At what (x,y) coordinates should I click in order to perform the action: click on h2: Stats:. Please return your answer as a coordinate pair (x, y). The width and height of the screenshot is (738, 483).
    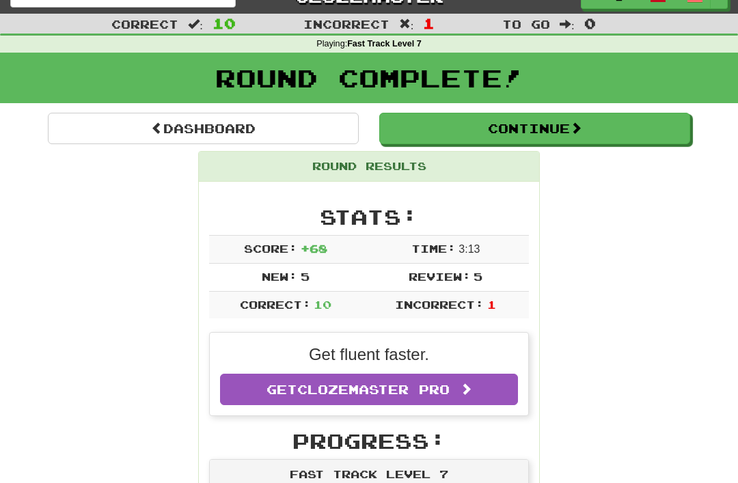
    Looking at the image, I should click on (369, 217).